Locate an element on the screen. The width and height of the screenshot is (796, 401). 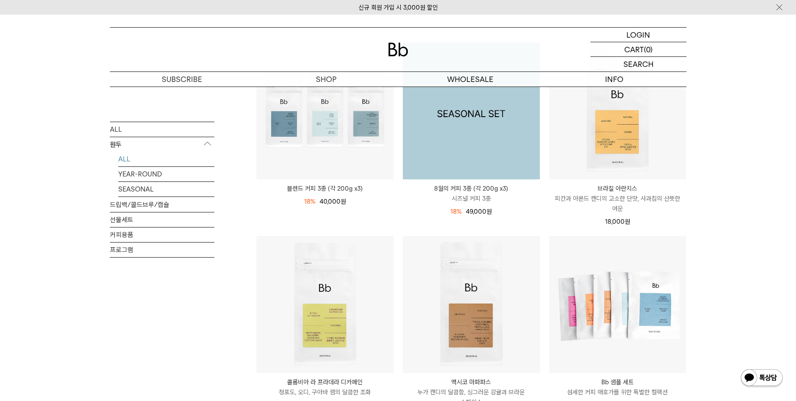
img: 1000000743_add2_021.png is located at coordinates (472, 111).